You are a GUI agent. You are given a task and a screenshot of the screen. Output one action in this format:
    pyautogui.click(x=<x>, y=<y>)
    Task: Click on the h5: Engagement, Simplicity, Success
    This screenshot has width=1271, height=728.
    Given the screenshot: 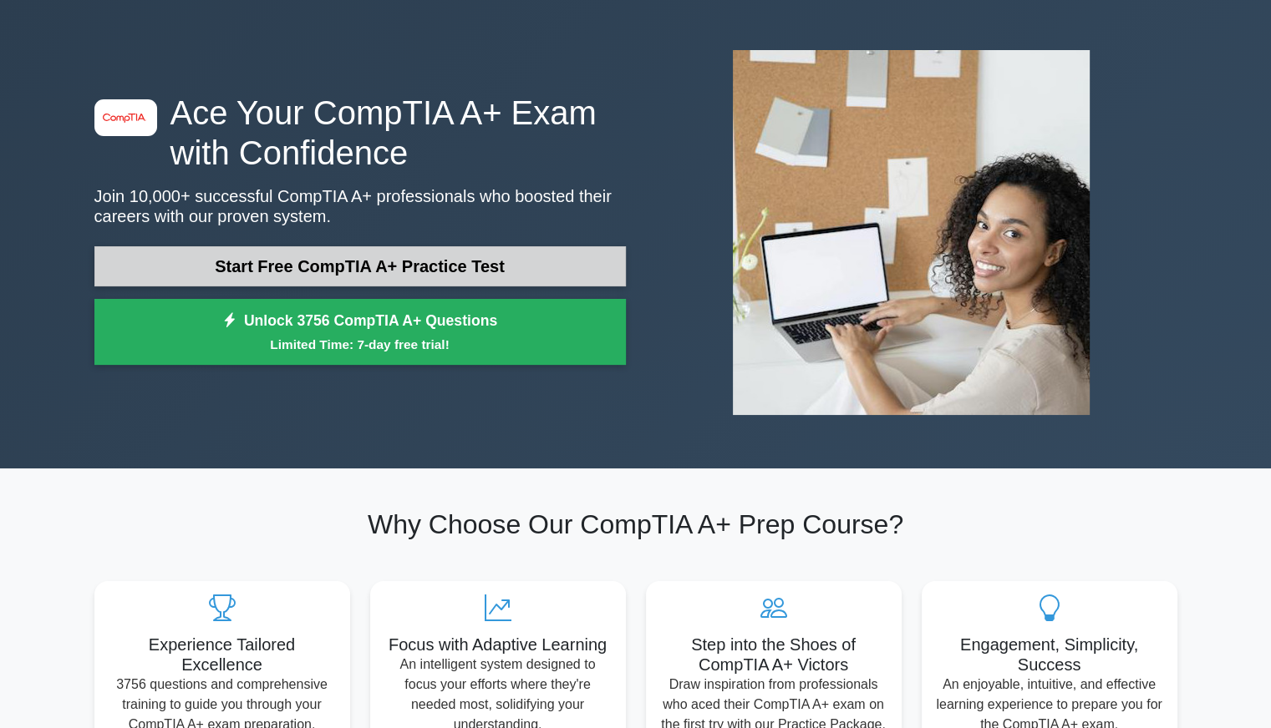 What is the action you would take?
    pyautogui.click(x=1049, y=655)
    